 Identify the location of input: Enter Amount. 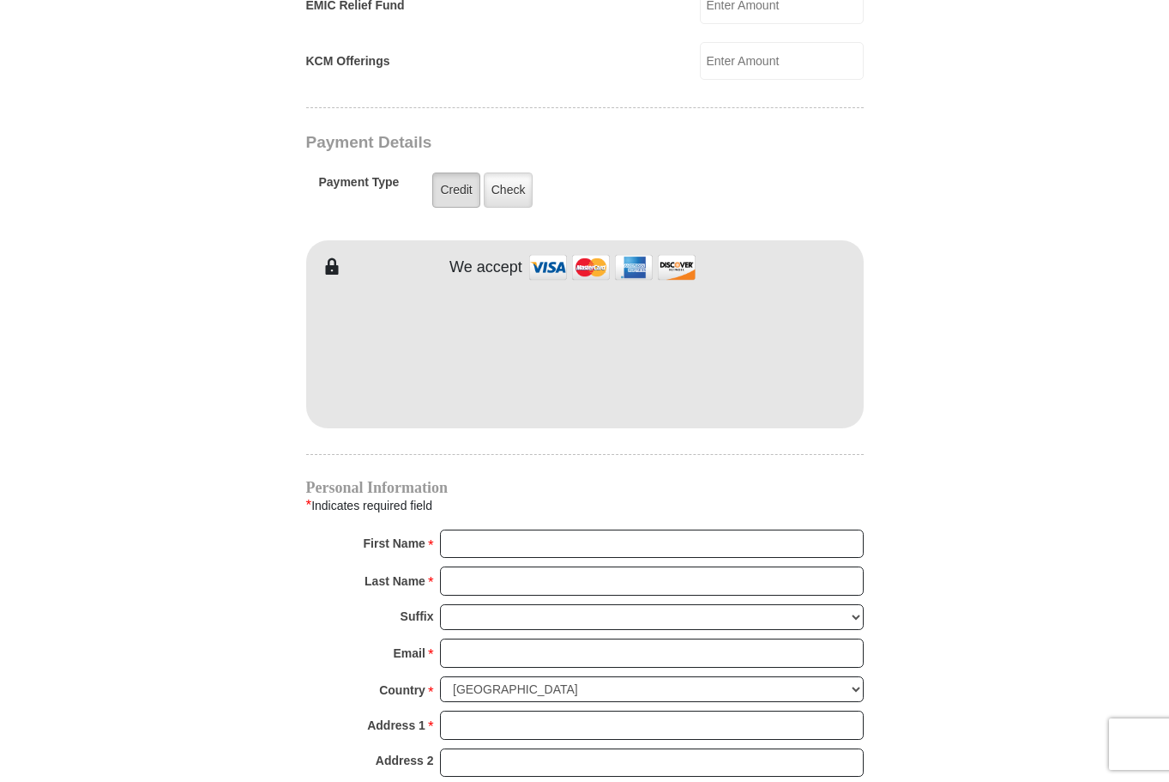
(782, 61).